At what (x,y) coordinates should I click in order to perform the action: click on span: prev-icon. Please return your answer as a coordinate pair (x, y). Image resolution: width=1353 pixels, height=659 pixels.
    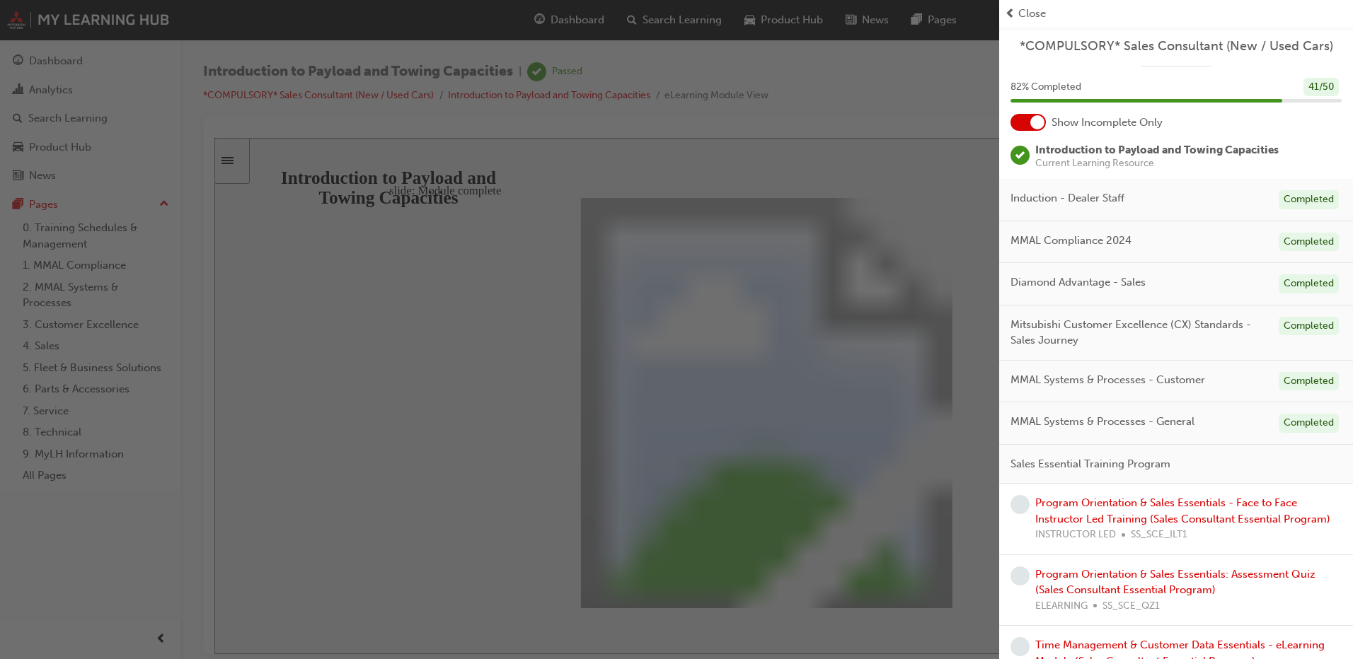
    Looking at the image, I should click on (1010, 13).